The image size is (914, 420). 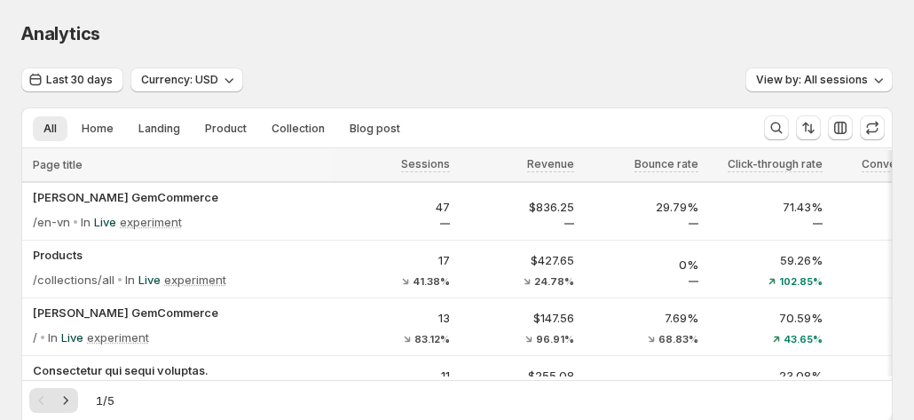 I want to click on p: 7.69%, so click(x=642, y=318).